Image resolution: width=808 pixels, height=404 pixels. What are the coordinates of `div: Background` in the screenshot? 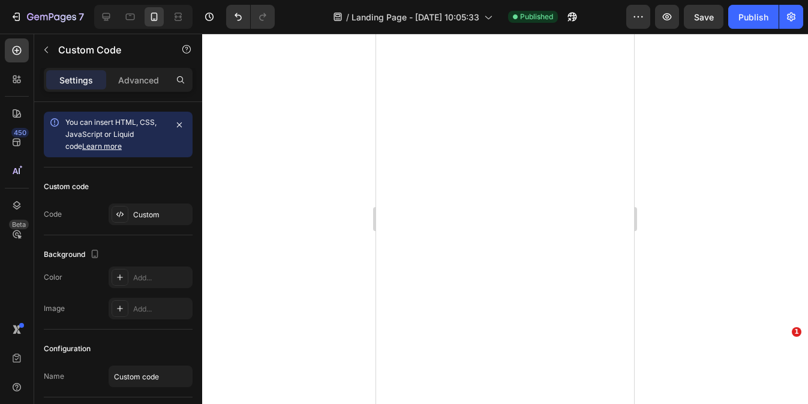 It's located at (73, 254).